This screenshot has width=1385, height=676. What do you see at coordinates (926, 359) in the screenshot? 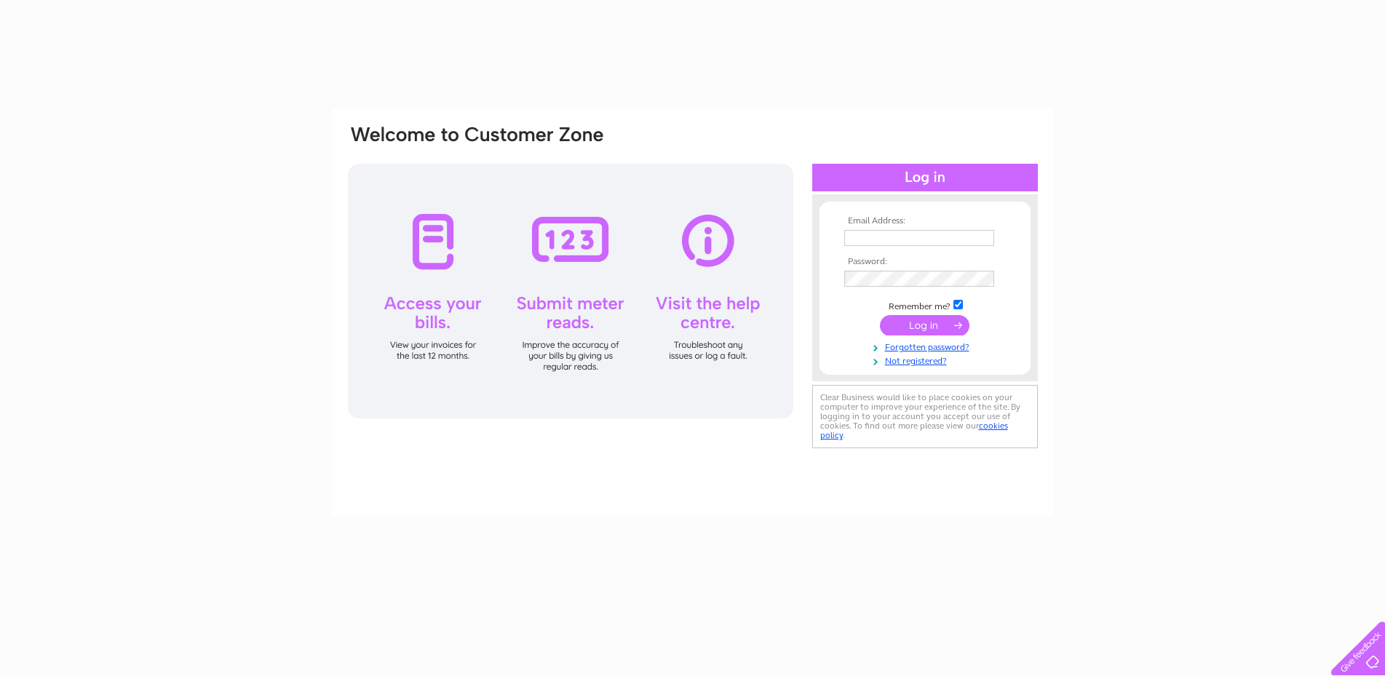
I see `a: Not registered?` at bounding box center [926, 359].